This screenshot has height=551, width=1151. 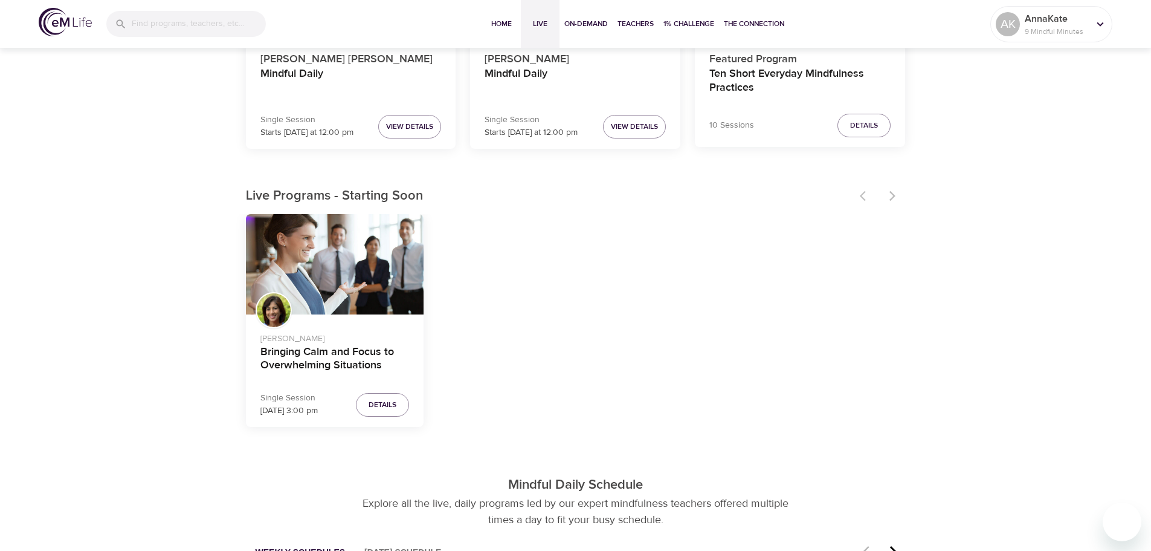 I want to click on h4: Ten Short Everyday Mindfulness Practices, so click(x=800, y=82).